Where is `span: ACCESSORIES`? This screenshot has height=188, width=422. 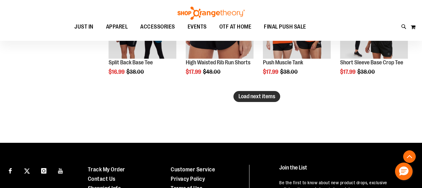
span: ACCESSORIES is located at coordinates (158, 27).